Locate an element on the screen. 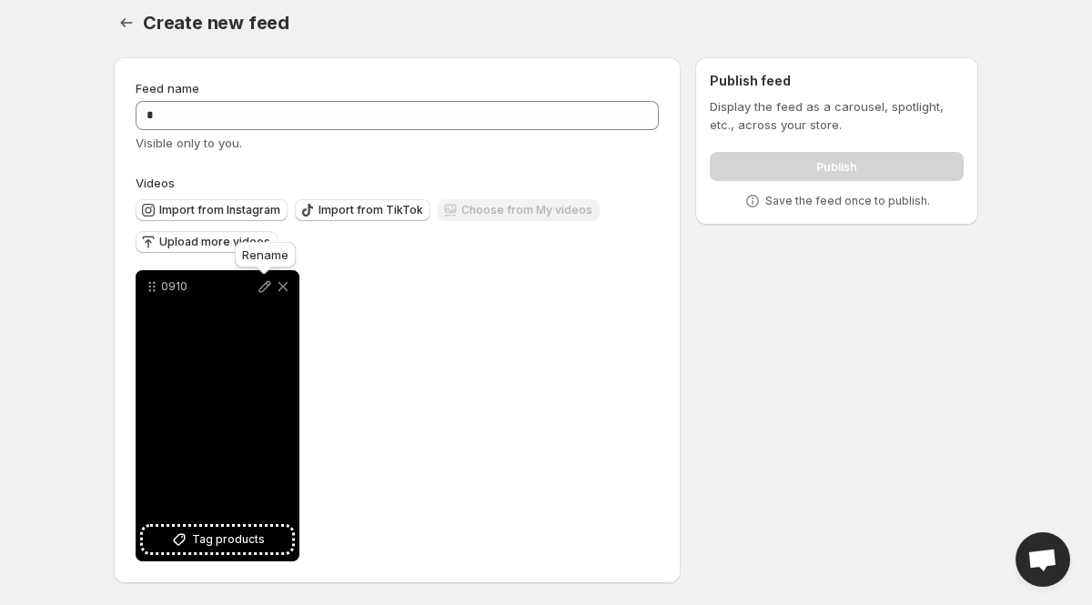 This screenshot has width=1092, height=605. button: Tag products is located at coordinates (217, 540).